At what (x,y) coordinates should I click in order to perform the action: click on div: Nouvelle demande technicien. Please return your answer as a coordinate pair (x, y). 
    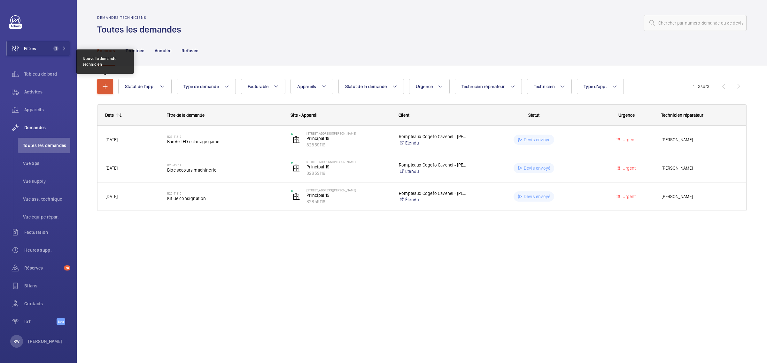
    Looking at the image, I should click on (105, 62).